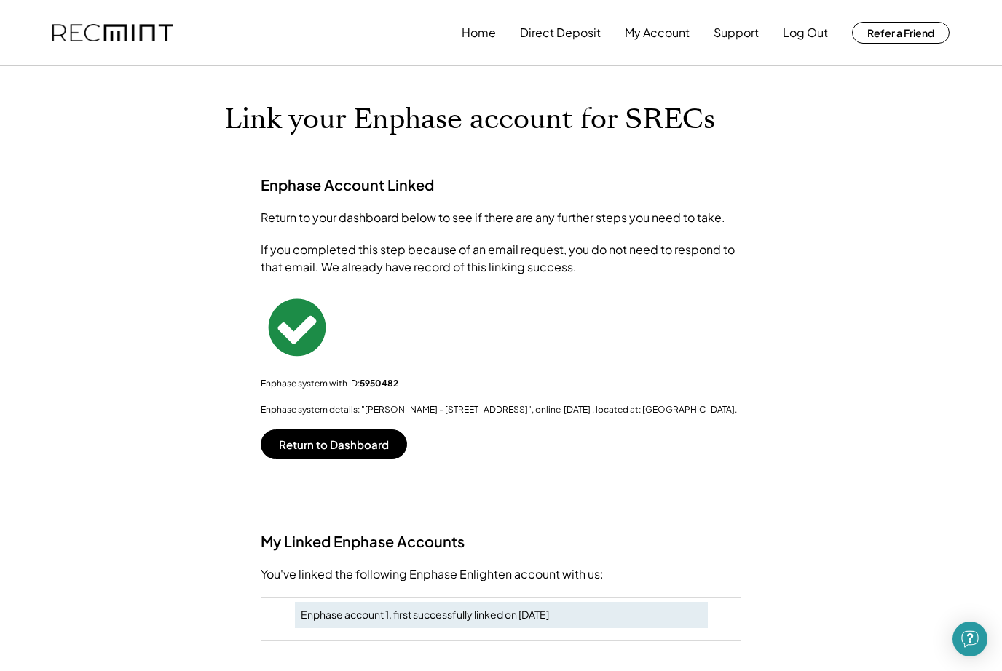 This screenshot has height=671, width=1002. I want to click on div: Enphase system with ID:, so click(501, 384).